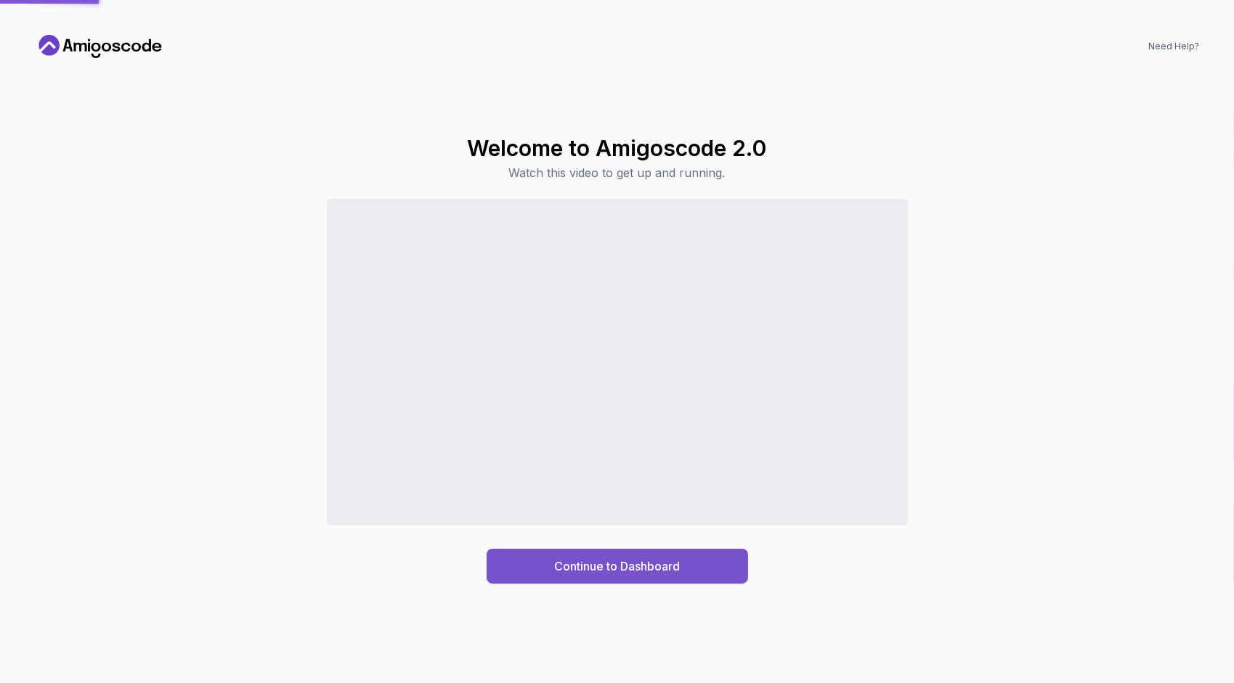  What do you see at coordinates (617, 173) in the screenshot?
I see `p: Watch this video to get up and running.` at bounding box center [617, 173].